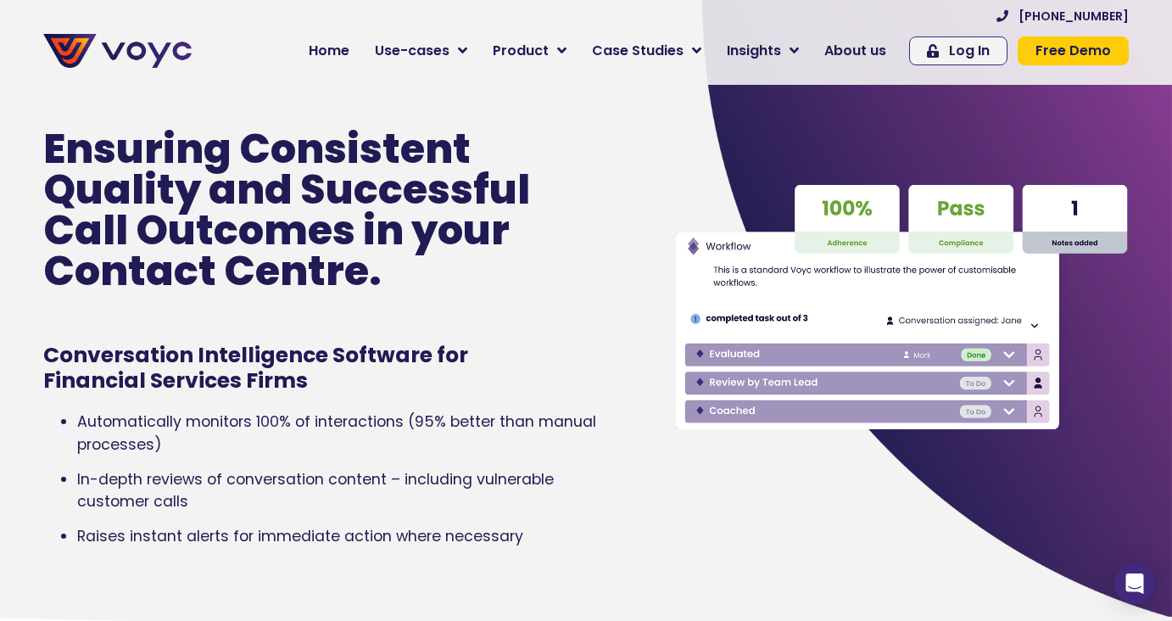 The image size is (1172, 621). Describe the element at coordinates (521, 51) in the screenshot. I see `span: Product` at that location.